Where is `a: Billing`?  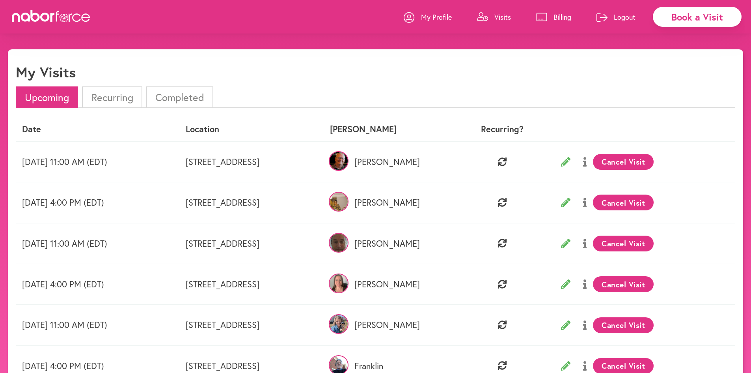 a: Billing is located at coordinates (554, 17).